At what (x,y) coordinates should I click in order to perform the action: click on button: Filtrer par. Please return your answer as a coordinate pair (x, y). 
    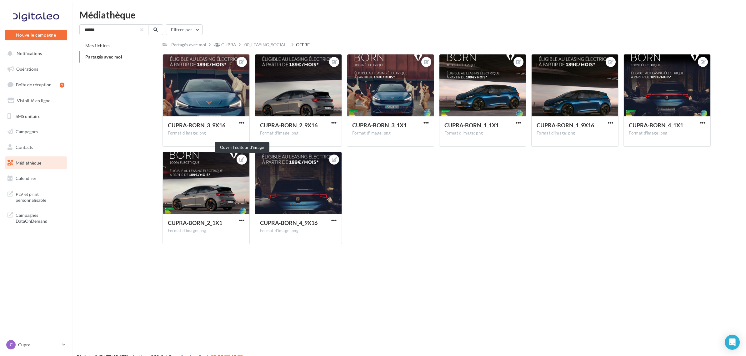
    Looking at the image, I should click on (184, 30).